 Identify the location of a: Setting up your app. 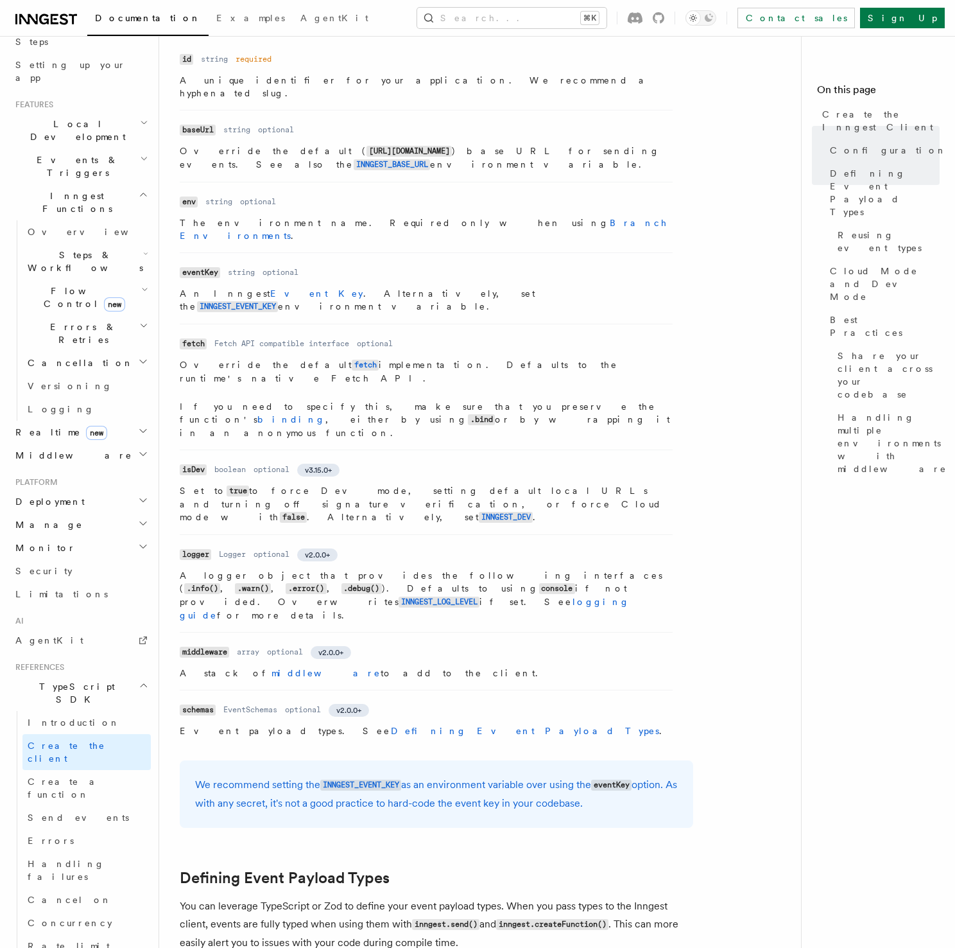
(80, 71).